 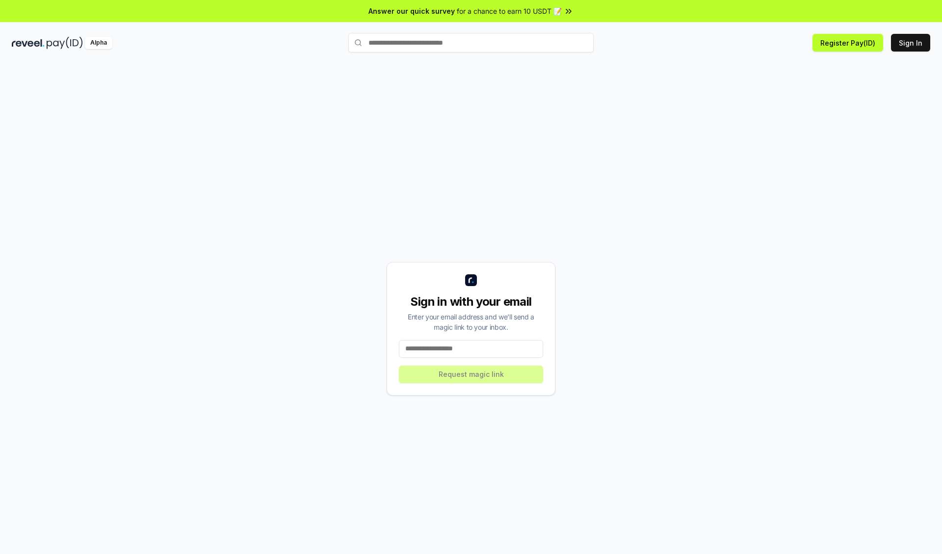 I want to click on img: logo_small, so click(x=471, y=280).